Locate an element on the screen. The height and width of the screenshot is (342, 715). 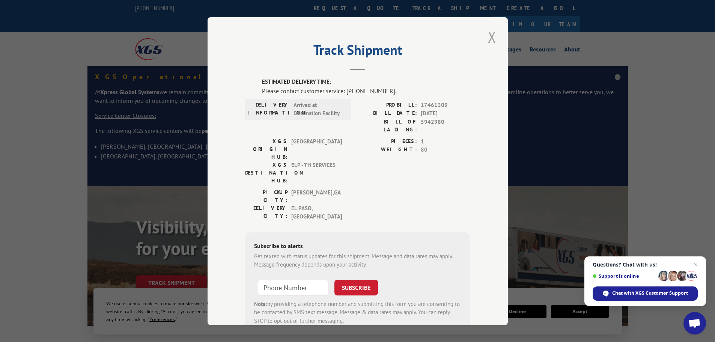
div: Get texted with status updates for this shipment. Message and data rates may apply. Message frequ... is located at coordinates (358, 260).